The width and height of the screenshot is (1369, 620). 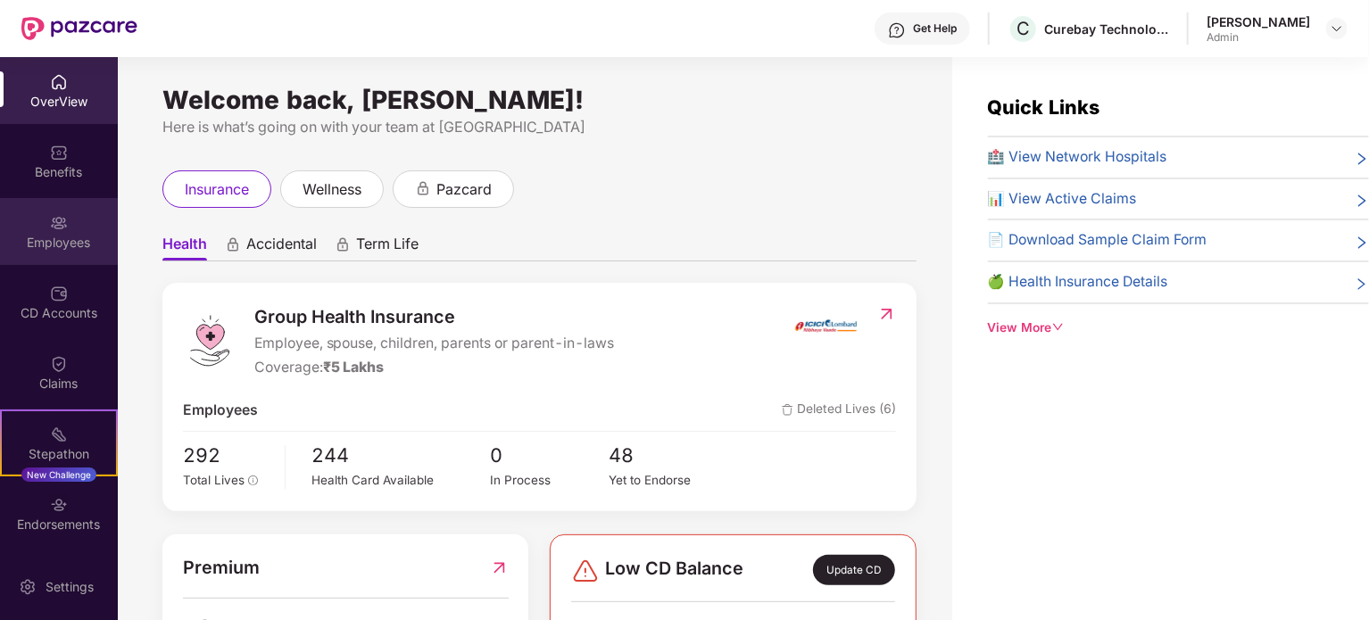 I want to click on img: svg+xml;base64,PHN2ZyBpZD0iRGFuZ2VyLTMyeDMyIiB4bWxucz0iaHR0cDovL3d3dy53My5vcmcvMjAwMC9zdmciIHdpZH..., so click(x=585, y=571).